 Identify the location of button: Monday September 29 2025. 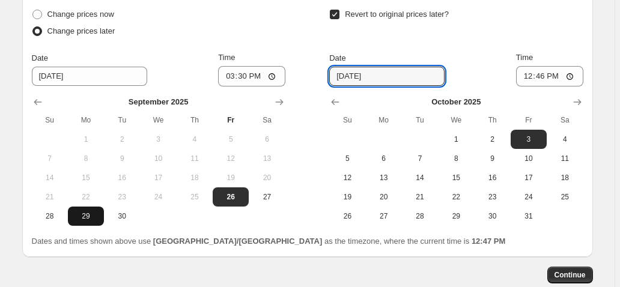
(86, 216).